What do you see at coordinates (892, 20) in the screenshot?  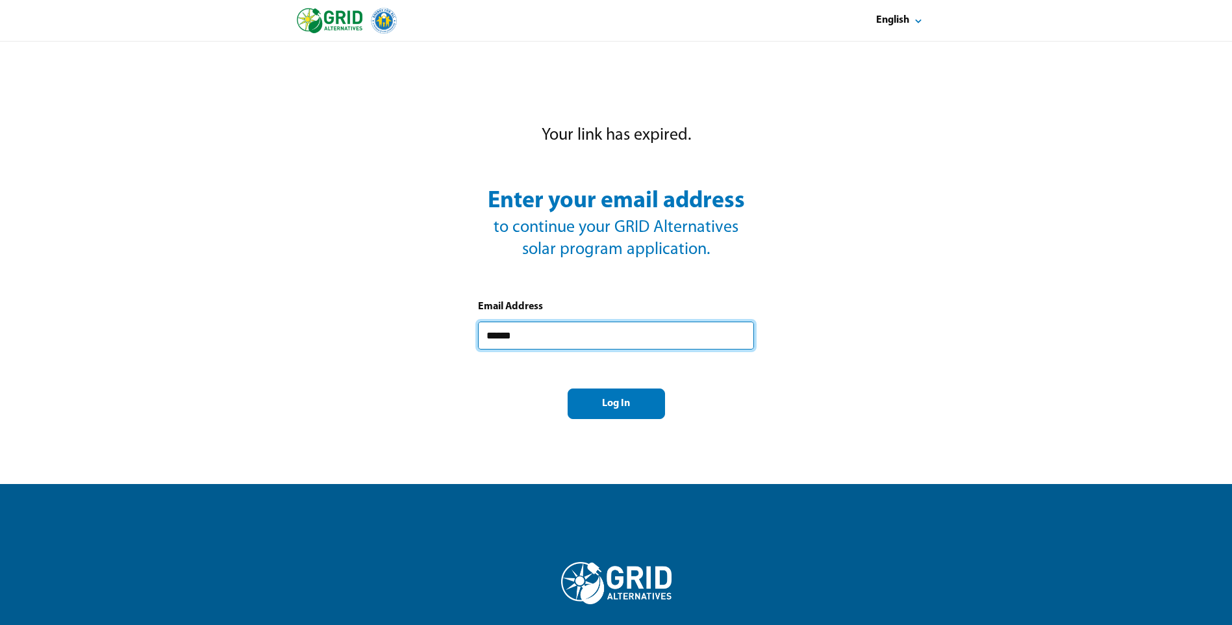 I see `div: English` at bounding box center [892, 20].